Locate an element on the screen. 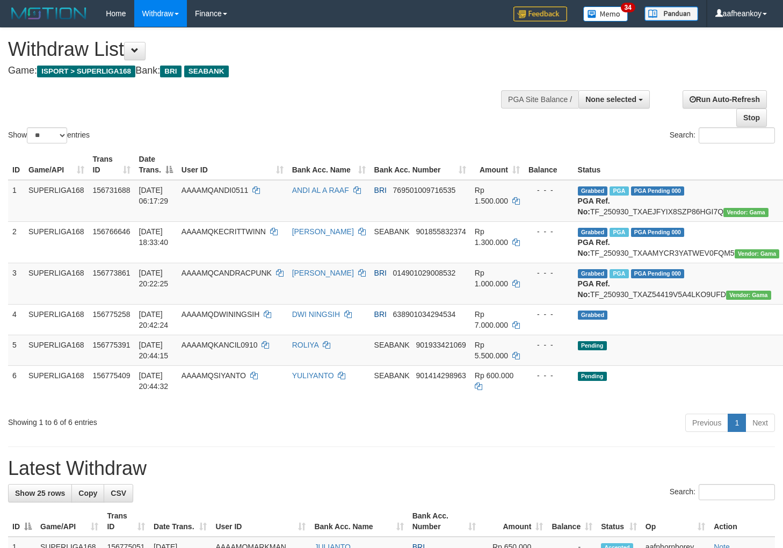  a: Show 25 rows is located at coordinates (40, 493).